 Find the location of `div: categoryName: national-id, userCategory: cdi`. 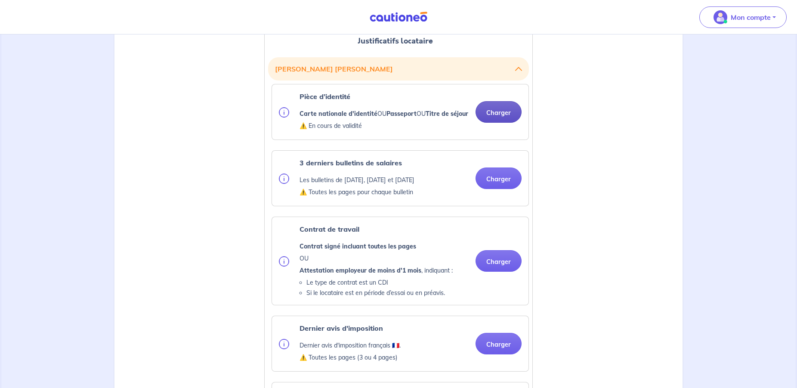

div: categoryName: national-id, userCategory: cdi is located at coordinates (400, 112).